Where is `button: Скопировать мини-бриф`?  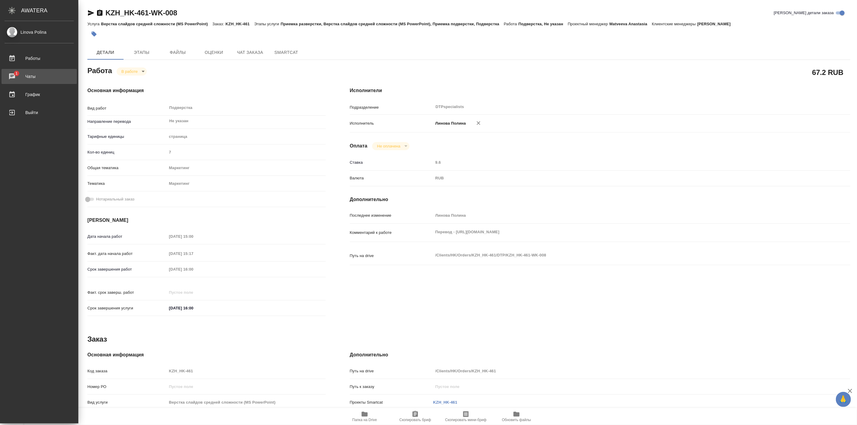
button: Скопировать мини-бриф is located at coordinates (466, 417).